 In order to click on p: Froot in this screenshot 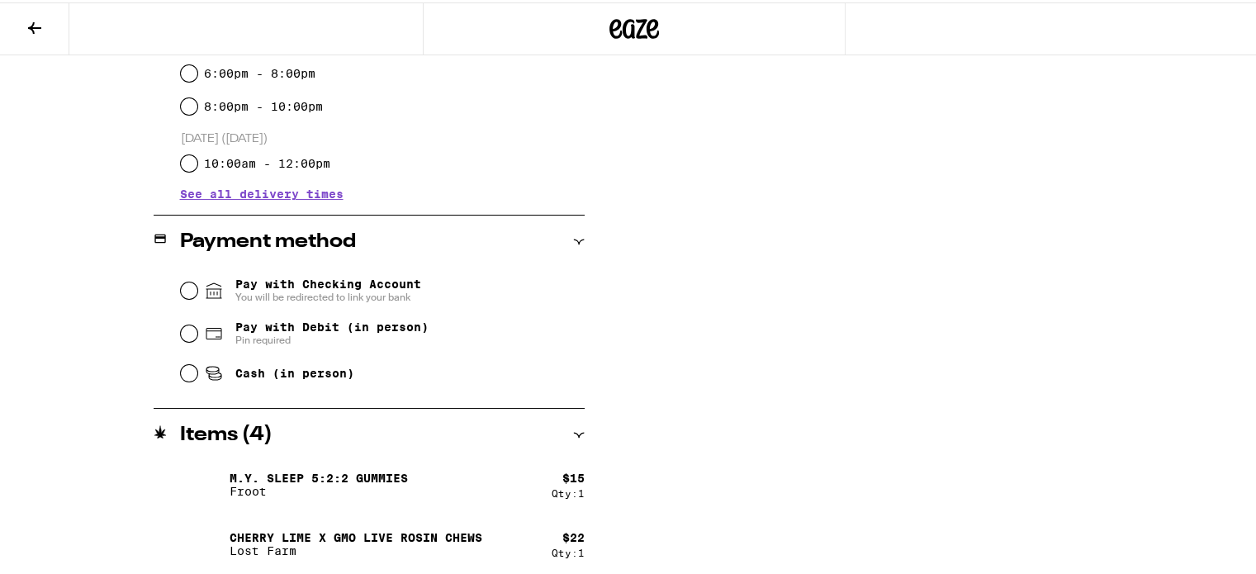, I will do `click(319, 489)`.